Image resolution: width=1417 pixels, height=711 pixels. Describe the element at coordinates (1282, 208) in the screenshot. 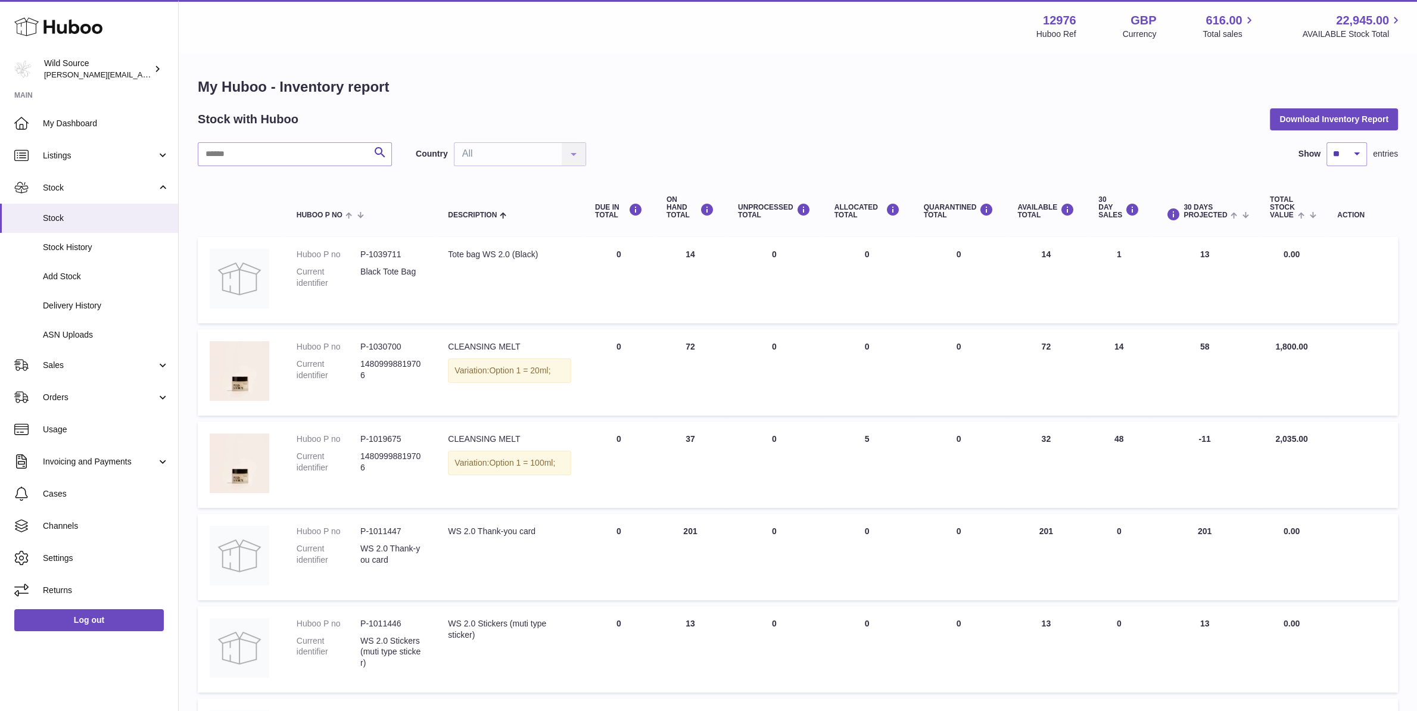

I see `span: Total stock value` at that location.